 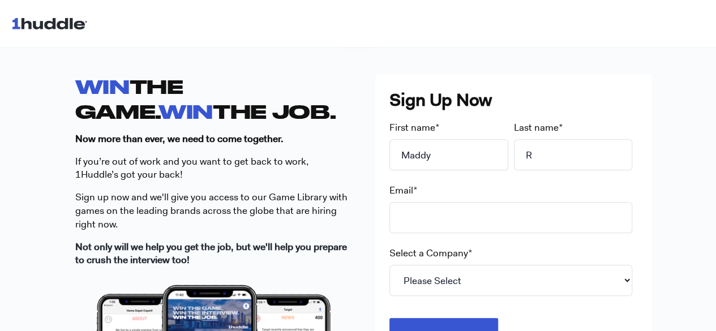 What do you see at coordinates (211, 254) in the screenshot?
I see `strong: Not only will we help you get the job, but we'll help you prepare to crush the interview too!` at bounding box center [211, 254].